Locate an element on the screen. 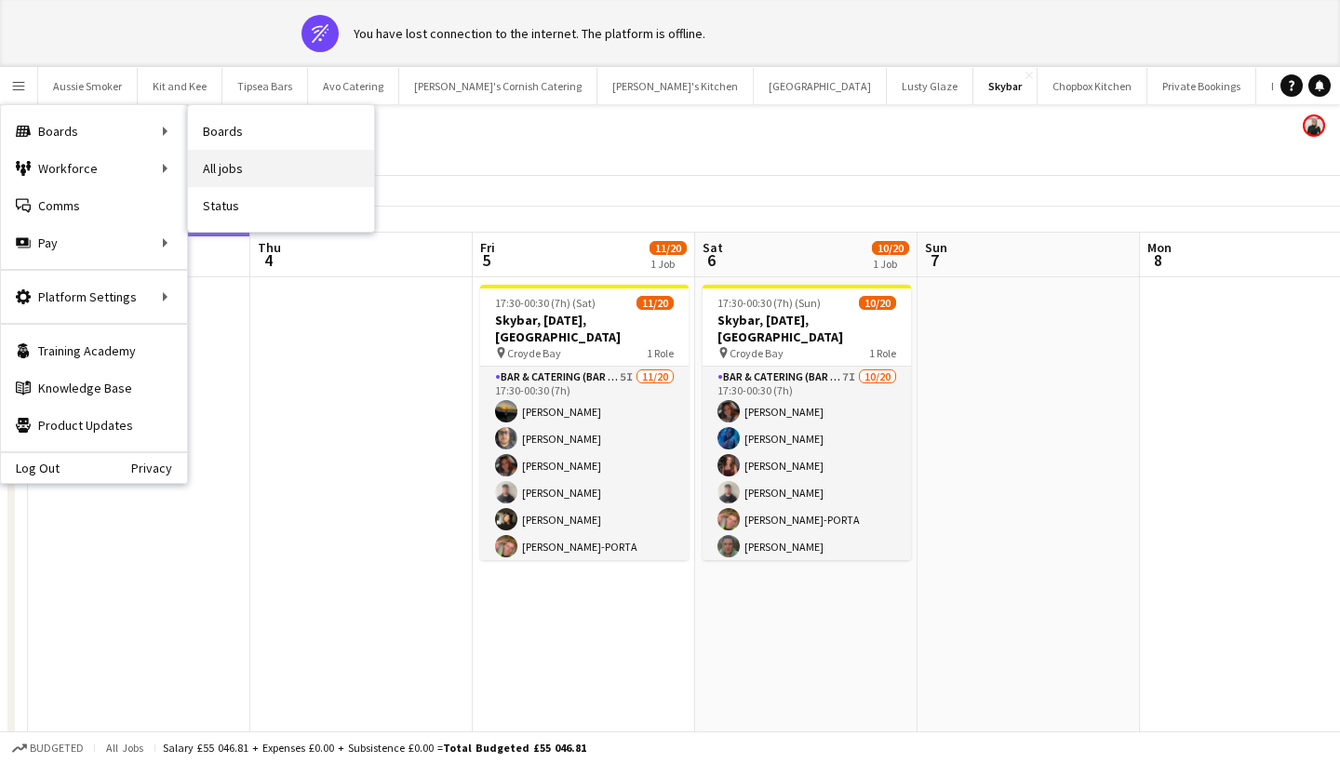  span: Sat is located at coordinates (713, 247).